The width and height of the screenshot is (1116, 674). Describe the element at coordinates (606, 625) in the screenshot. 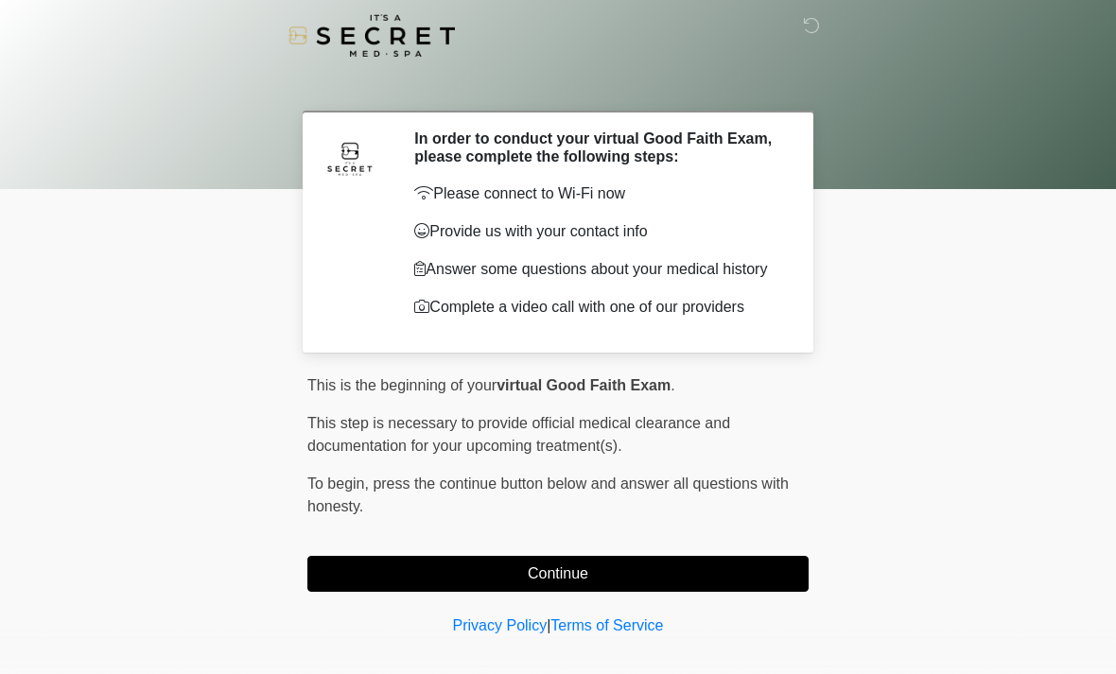

I see `a: Terms of Service` at that location.